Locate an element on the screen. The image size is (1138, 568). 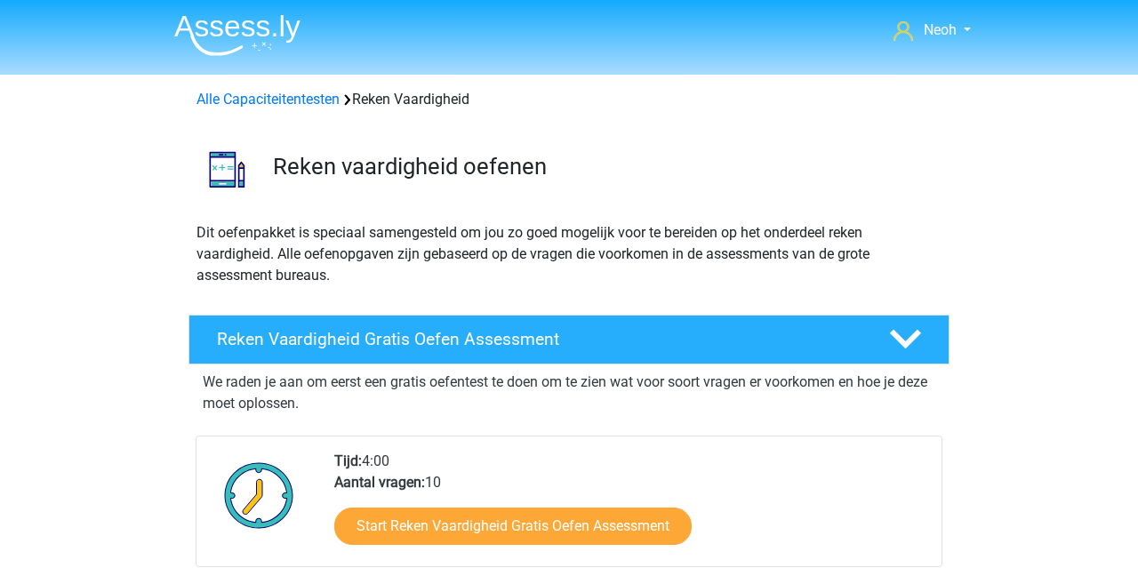
a: Start Reken Vaardigheid Gratis Oefen Assessment is located at coordinates (513, 526).